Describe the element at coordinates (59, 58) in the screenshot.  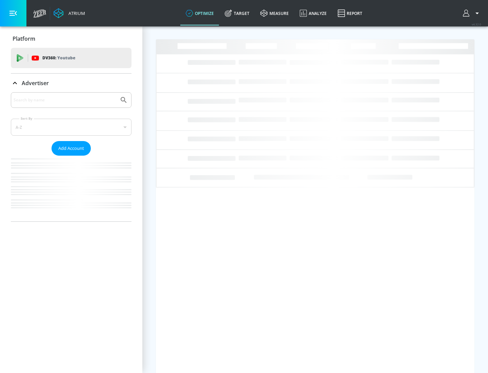
I see `p: DV360:` at that location.